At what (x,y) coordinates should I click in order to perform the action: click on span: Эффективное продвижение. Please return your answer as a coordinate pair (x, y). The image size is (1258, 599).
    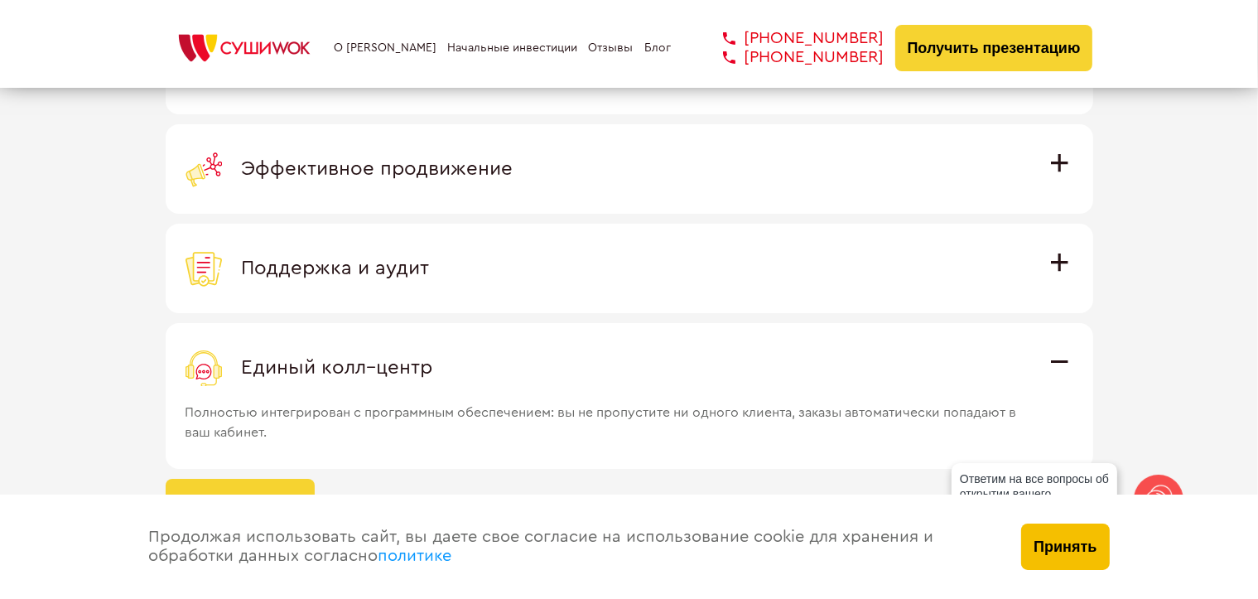
    Looking at the image, I should click on (378, 169).